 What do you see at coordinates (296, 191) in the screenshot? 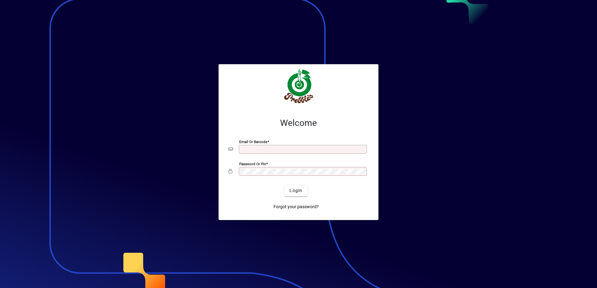
I see `span: Login` at bounding box center [296, 191].